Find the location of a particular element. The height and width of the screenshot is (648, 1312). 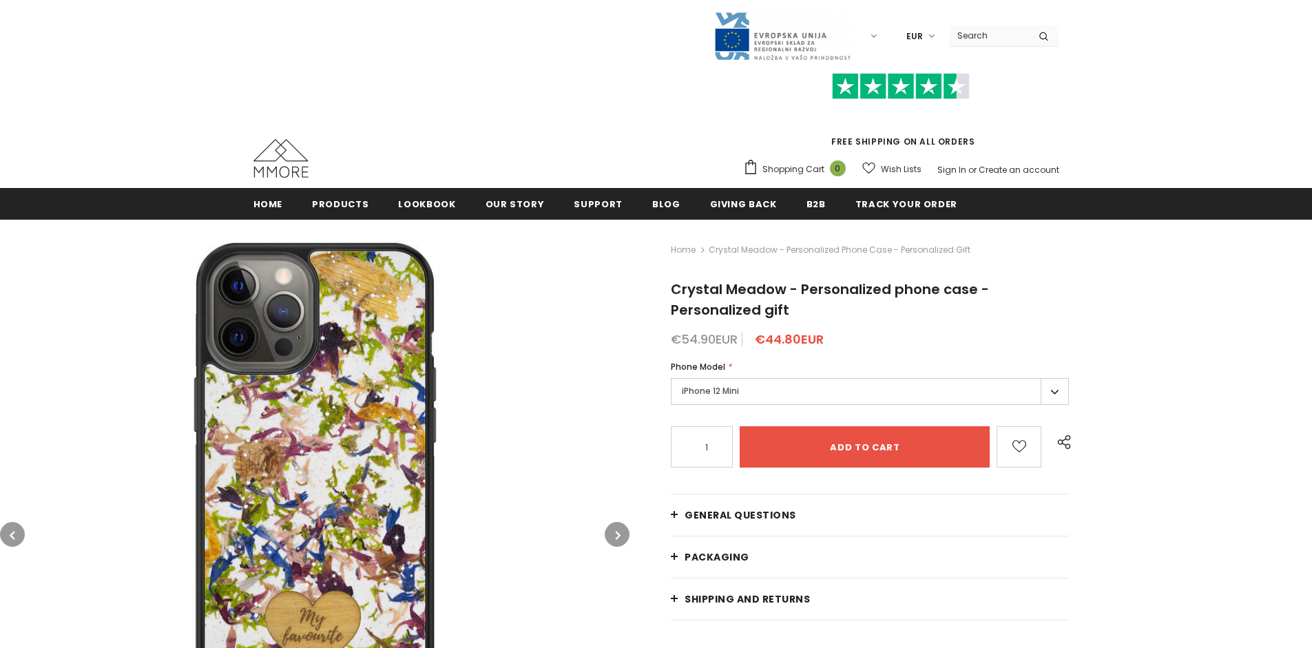

span: Shopping Cart is located at coordinates (794, 169).